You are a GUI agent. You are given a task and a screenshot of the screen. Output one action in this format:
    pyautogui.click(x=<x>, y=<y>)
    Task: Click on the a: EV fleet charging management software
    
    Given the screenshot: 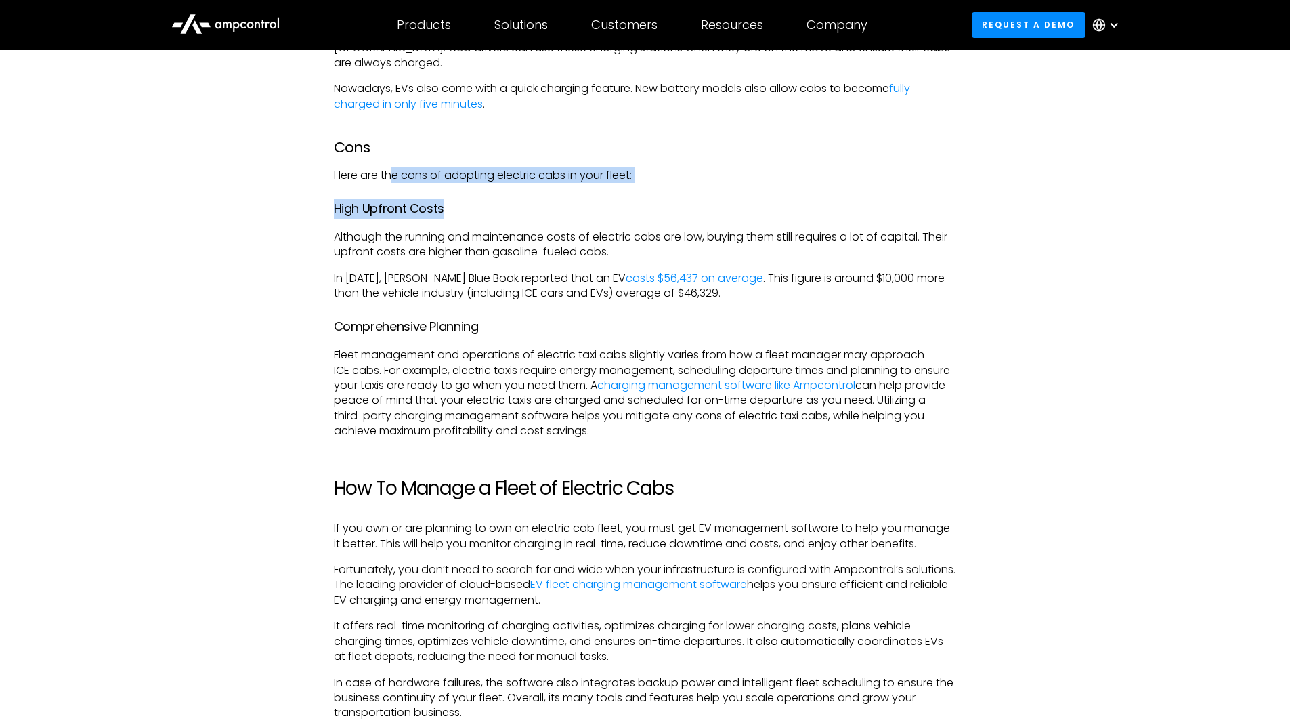 What is the action you would take?
    pyautogui.click(x=639, y=584)
    